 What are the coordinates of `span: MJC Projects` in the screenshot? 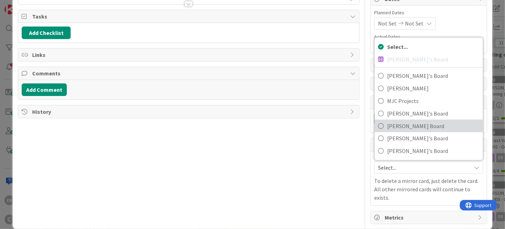 It's located at (433, 101).